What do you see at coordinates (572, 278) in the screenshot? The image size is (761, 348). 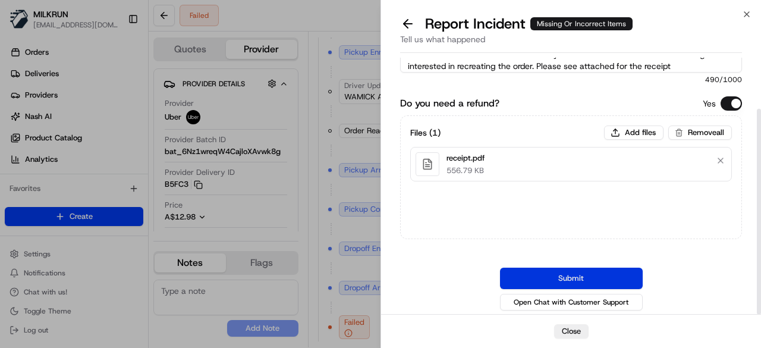 I see `button: Submit` at bounding box center [572, 278].